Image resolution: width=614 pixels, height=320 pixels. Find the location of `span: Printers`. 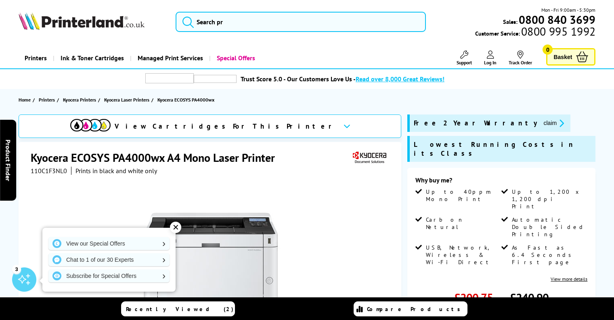

span: Printers is located at coordinates (47, 99).